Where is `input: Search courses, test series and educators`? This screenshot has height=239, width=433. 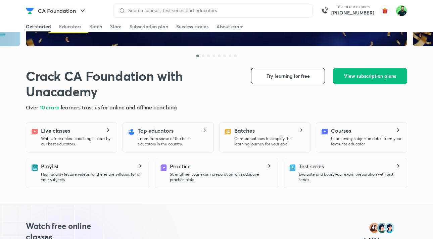 input: Search courses, test series and educators is located at coordinates (216, 10).